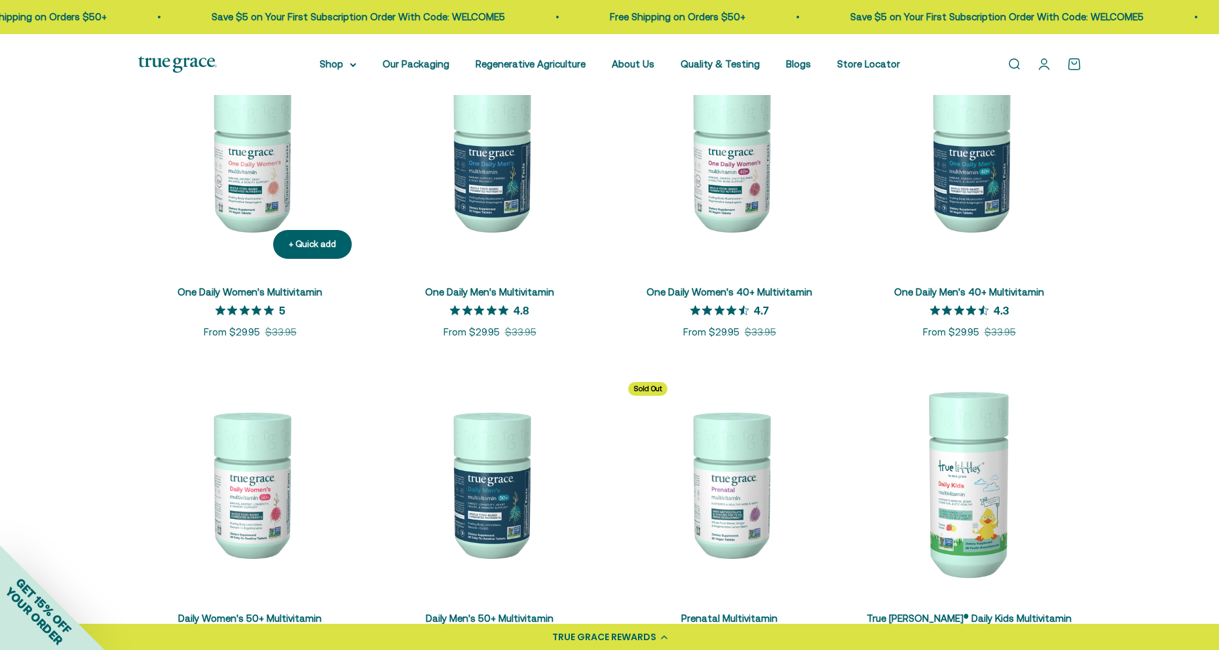 This screenshot has height=650, width=1219. Describe the element at coordinates (481, 310) in the screenshot. I see `span: 4.8 out 5 stars rating in total 4 reviews` at that location.